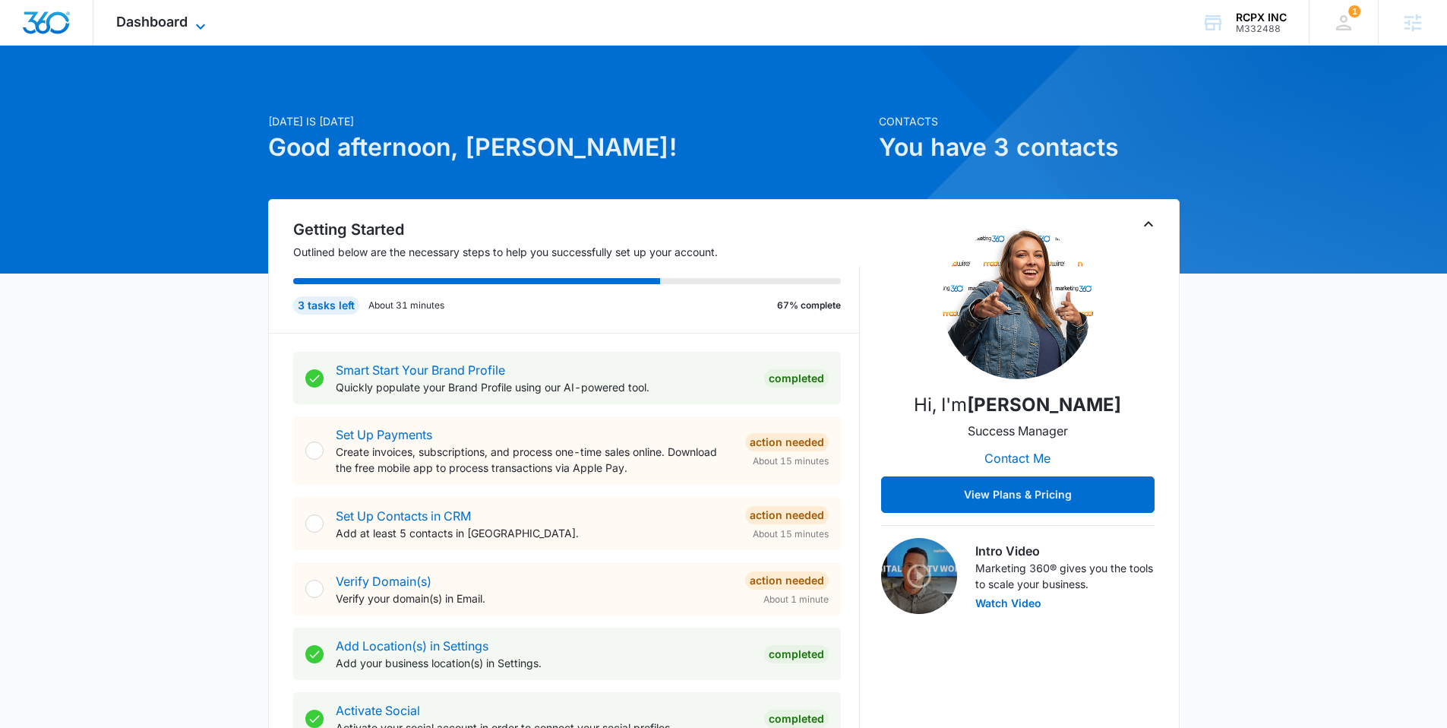  What do you see at coordinates (1018, 431) in the screenshot?
I see `p: Success Manager` at bounding box center [1018, 431].